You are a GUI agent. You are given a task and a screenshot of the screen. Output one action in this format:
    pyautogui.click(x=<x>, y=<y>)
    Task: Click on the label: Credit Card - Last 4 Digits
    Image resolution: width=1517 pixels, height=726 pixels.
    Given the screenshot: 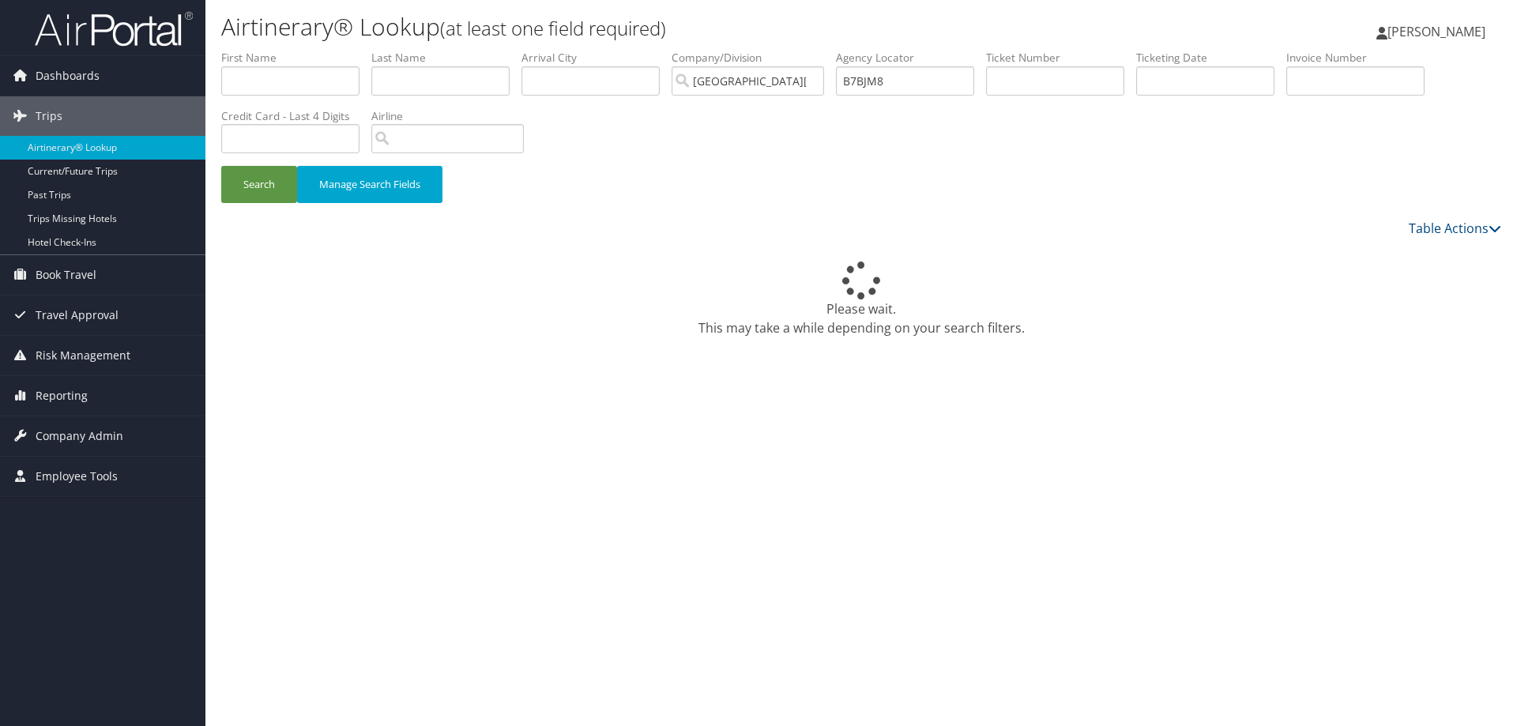 What is the action you would take?
    pyautogui.click(x=296, y=116)
    